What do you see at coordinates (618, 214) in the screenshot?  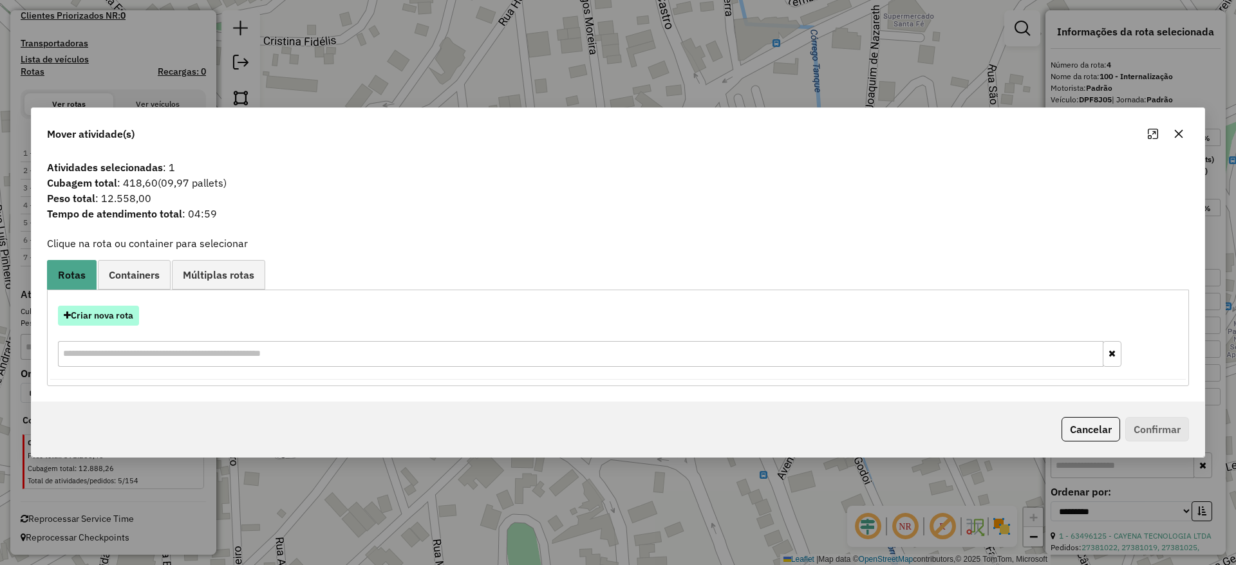 I see `span: : 04:59` at bounding box center [618, 214].